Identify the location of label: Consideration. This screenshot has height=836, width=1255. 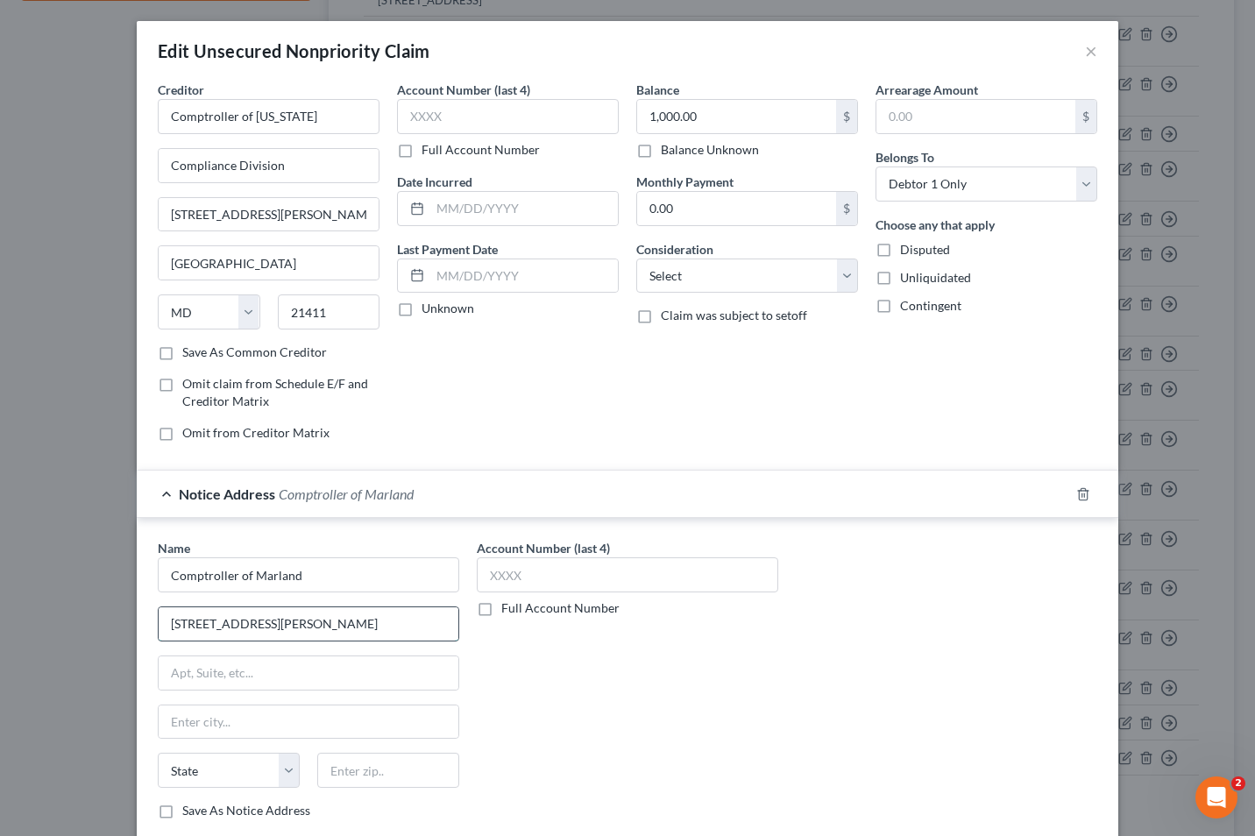
(675, 249).